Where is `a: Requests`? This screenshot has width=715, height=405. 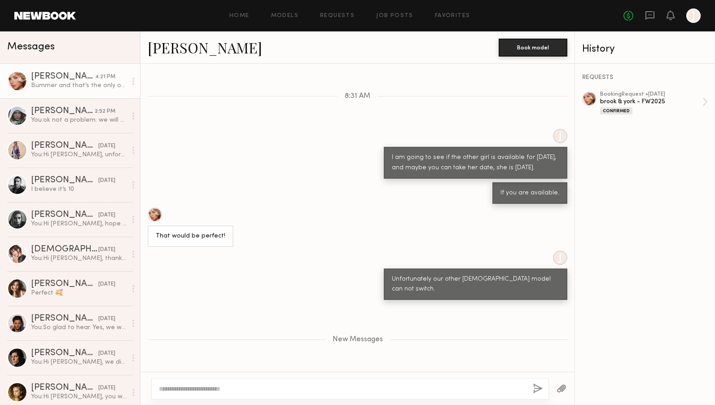 a: Requests is located at coordinates (337, 16).